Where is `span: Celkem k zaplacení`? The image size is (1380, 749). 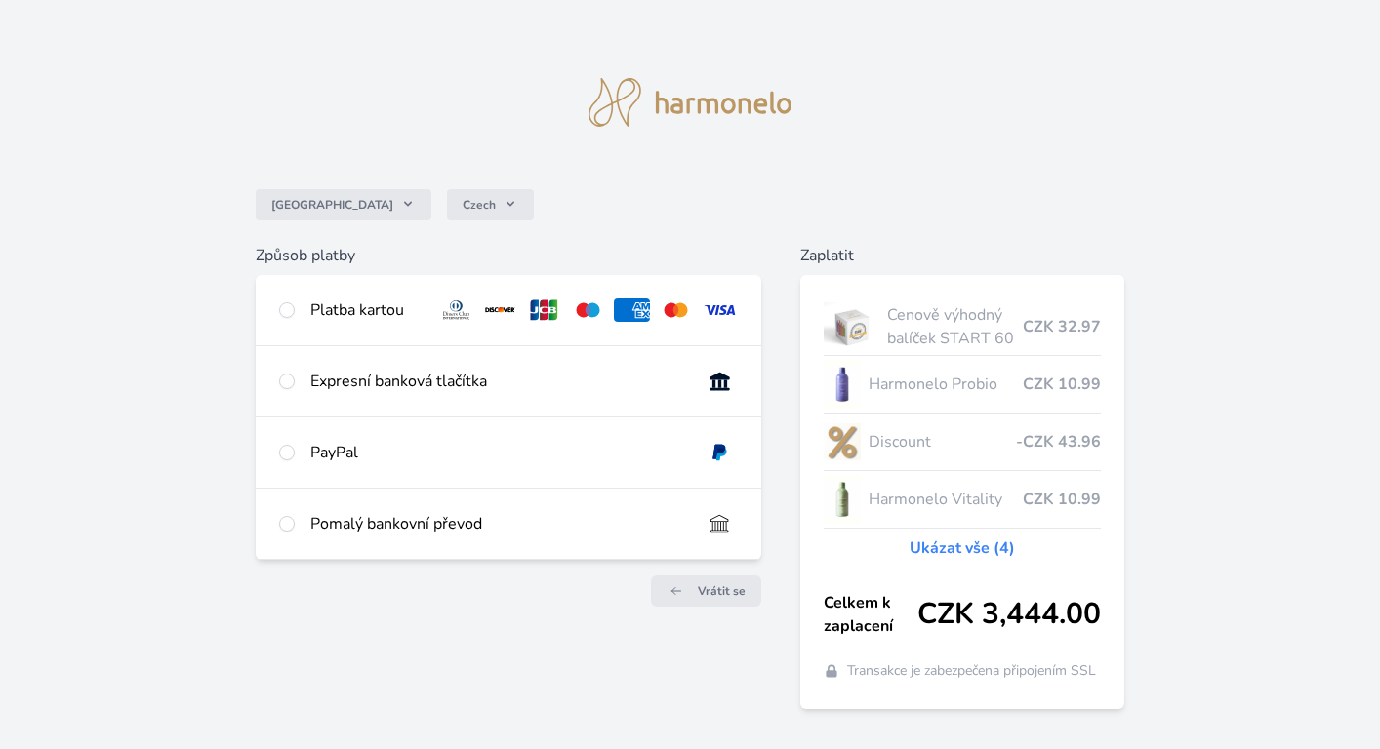 span: Celkem k zaplacení is located at coordinates (870, 615).